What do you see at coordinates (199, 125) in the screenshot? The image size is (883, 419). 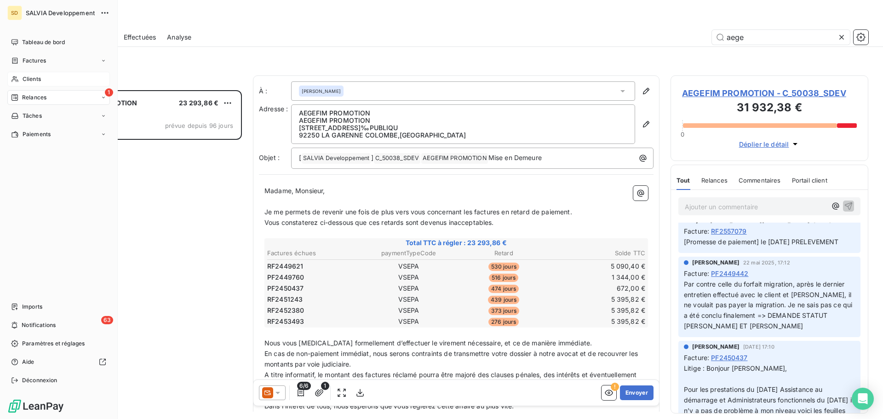 I see `span: prévue depuis 96 jours` at bounding box center [199, 125].